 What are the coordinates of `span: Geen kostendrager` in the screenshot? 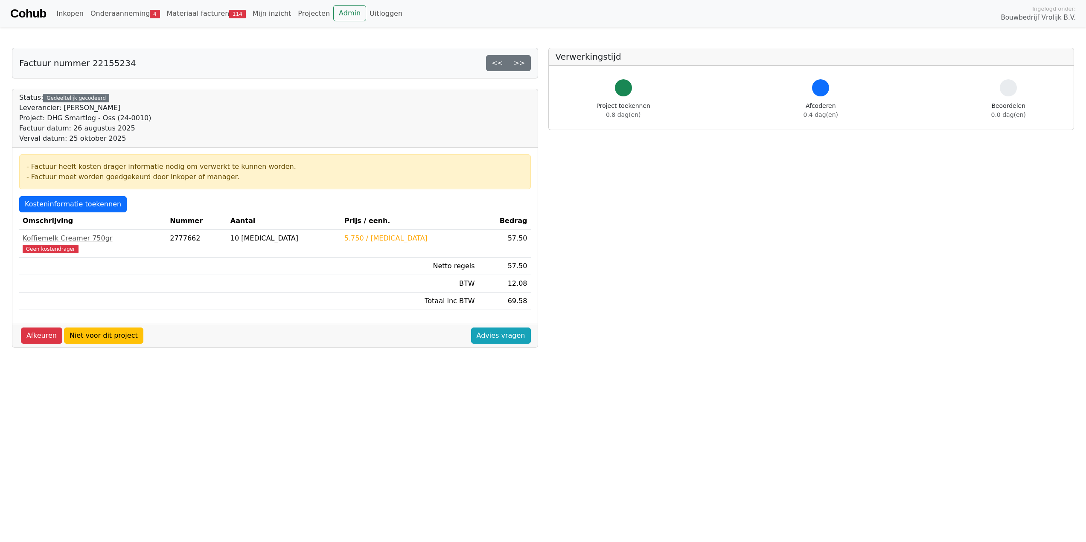 It's located at (50, 249).